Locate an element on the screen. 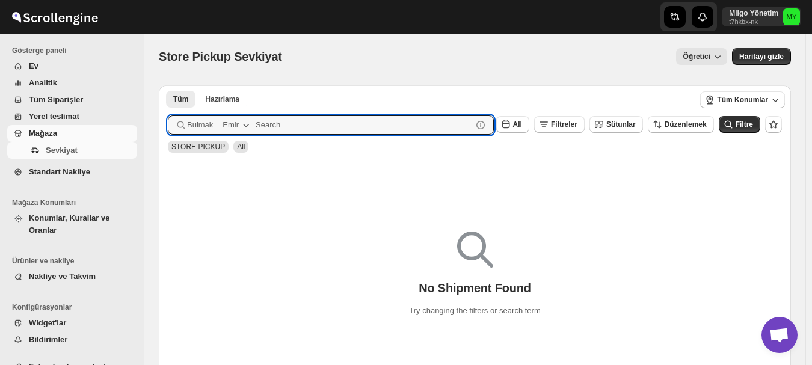 This screenshot has height=365, width=812. button: Filtreler is located at coordinates (560, 125).